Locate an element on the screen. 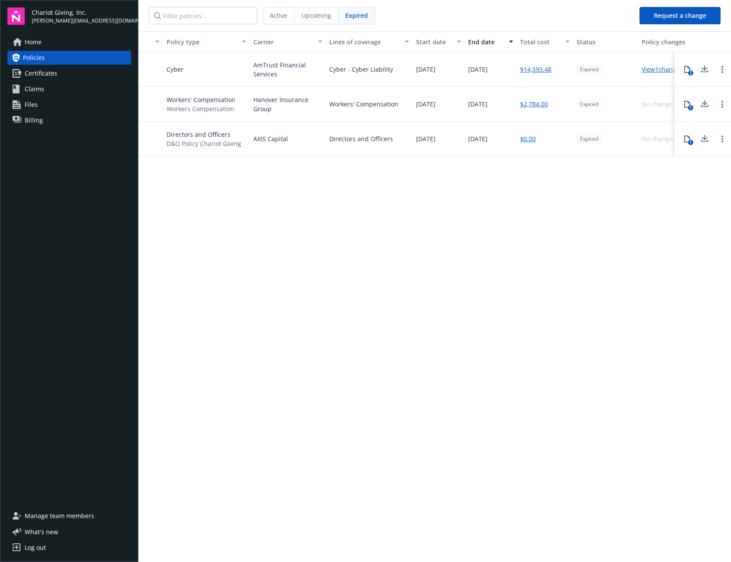 This screenshot has height=562, width=731. span: Hanover Insurance Group is located at coordinates (288, 104).